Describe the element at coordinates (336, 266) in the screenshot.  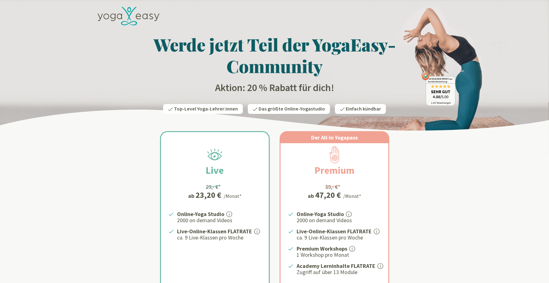
I see `strong: Academy Lerninhalte FLATRATE` at that location.